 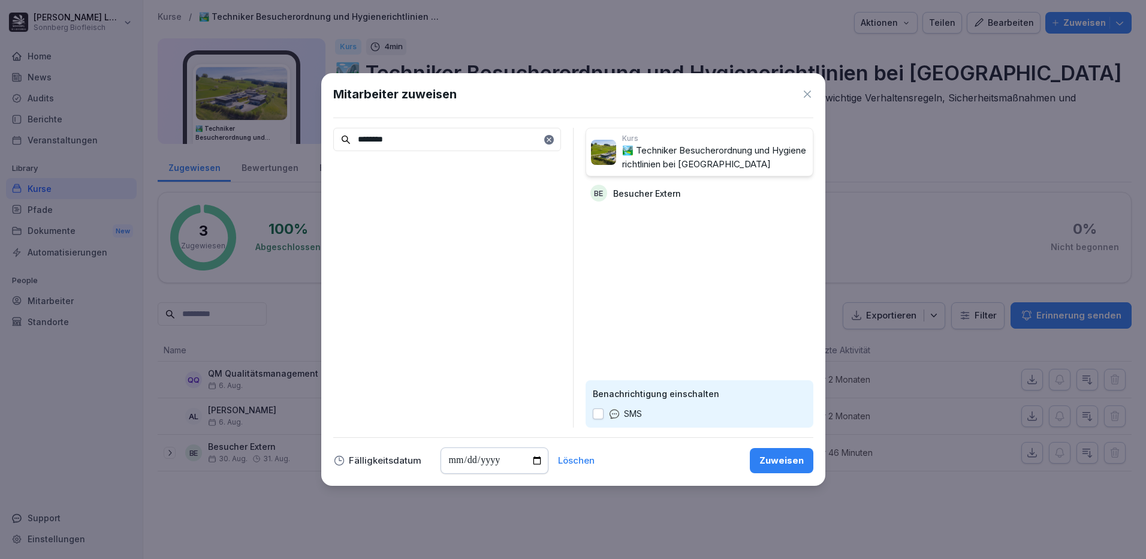 I want to click on p: Benachrichtigung einschalten, so click(x=699, y=393).